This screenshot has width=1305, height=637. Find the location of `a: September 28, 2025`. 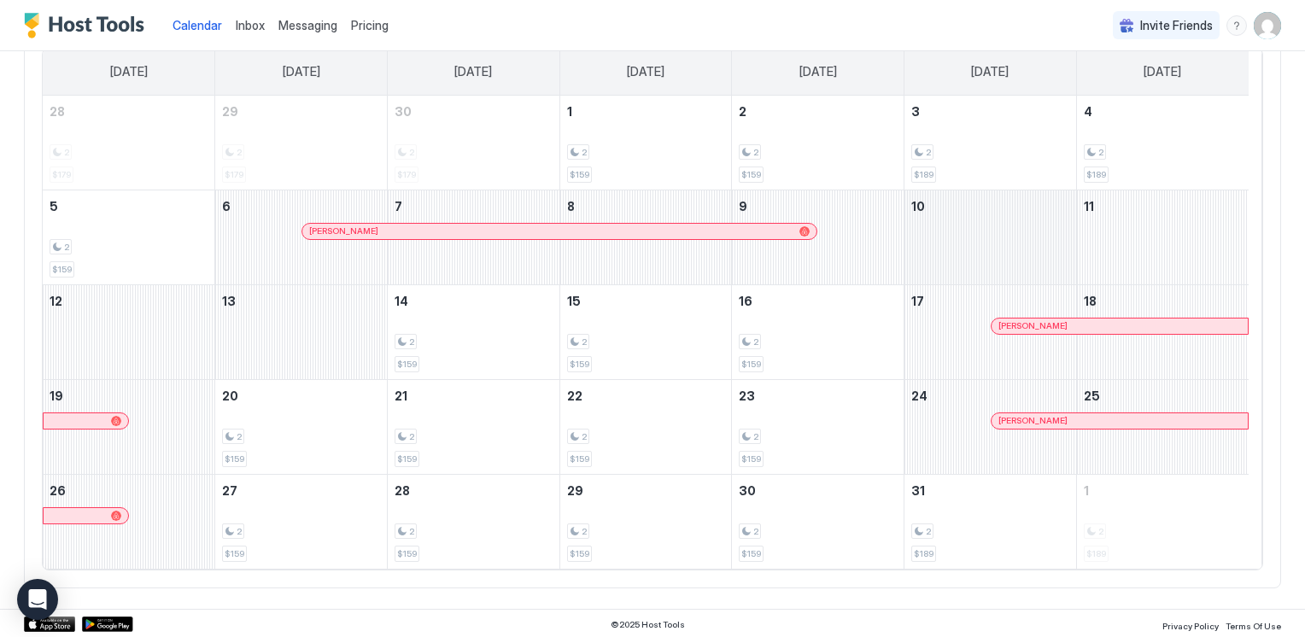

a: September 28, 2025 is located at coordinates (128, 111).